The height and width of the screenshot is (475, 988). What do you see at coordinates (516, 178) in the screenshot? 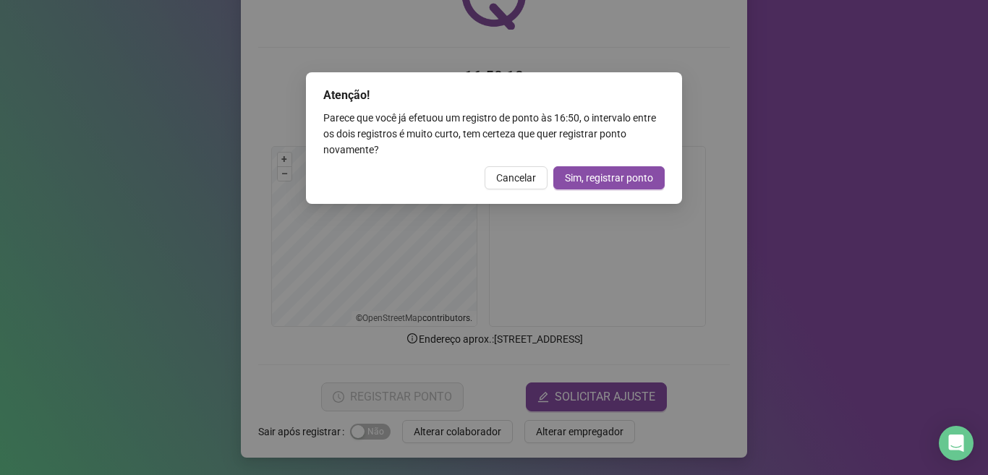
I see `span: Cancelar` at bounding box center [516, 178].